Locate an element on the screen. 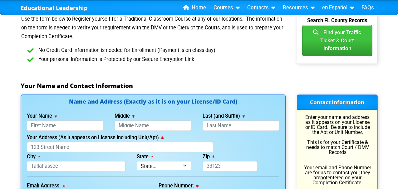  label: Middle is located at coordinates (125, 116).